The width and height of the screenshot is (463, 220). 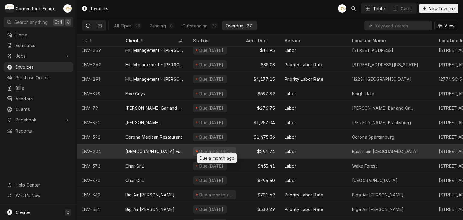 What do you see at coordinates (407, 8) in the screenshot?
I see `div: Cards` at bounding box center [407, 8].